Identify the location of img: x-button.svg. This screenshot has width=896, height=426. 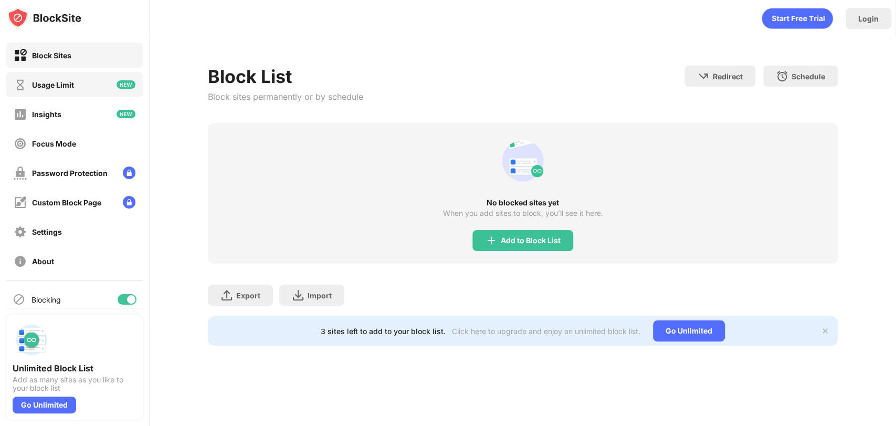
(825, 331).